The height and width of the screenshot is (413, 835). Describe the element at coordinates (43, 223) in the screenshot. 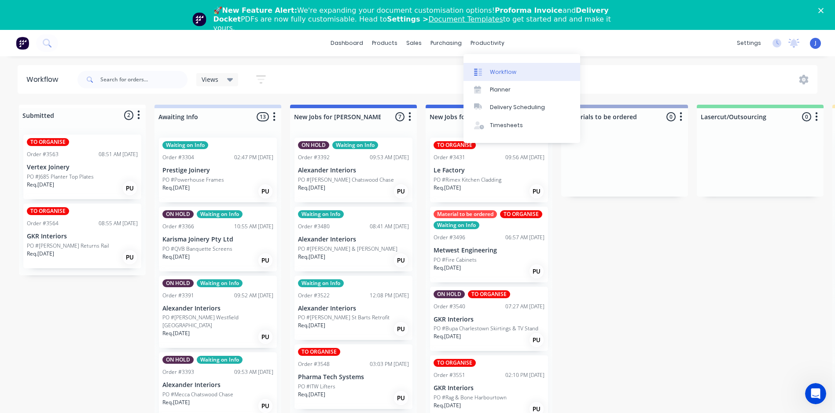

I see `div: Order #3564` at that location.